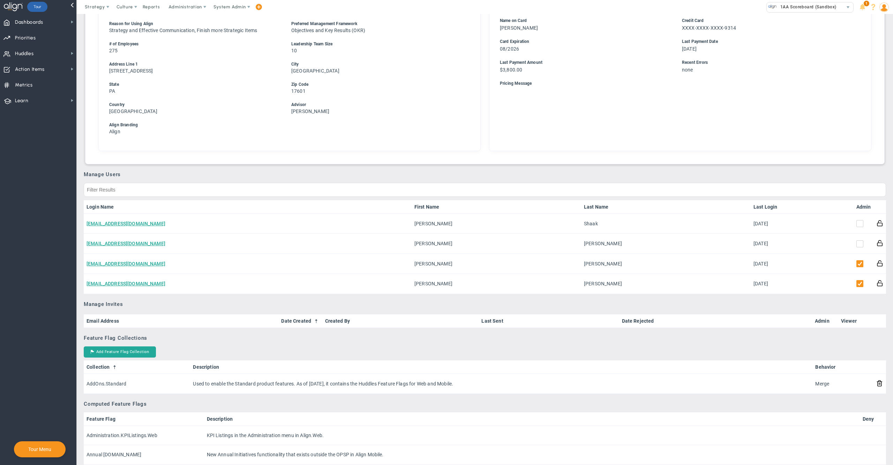 The height and width of the screenshot is (465, 893). What do you see at coordinates (585, 21) in the screenshot?
I see `div: Name on Card` at bounding box center [585, 21].